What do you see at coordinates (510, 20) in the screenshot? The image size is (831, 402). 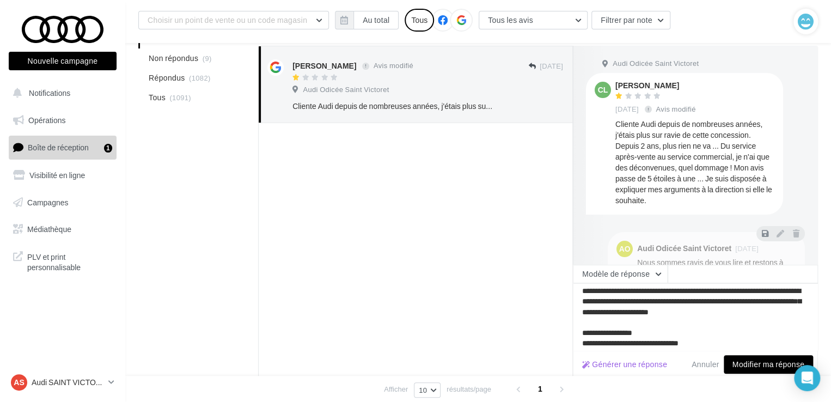 I see `span: Tous les avis` at bounding box center [510, 20].